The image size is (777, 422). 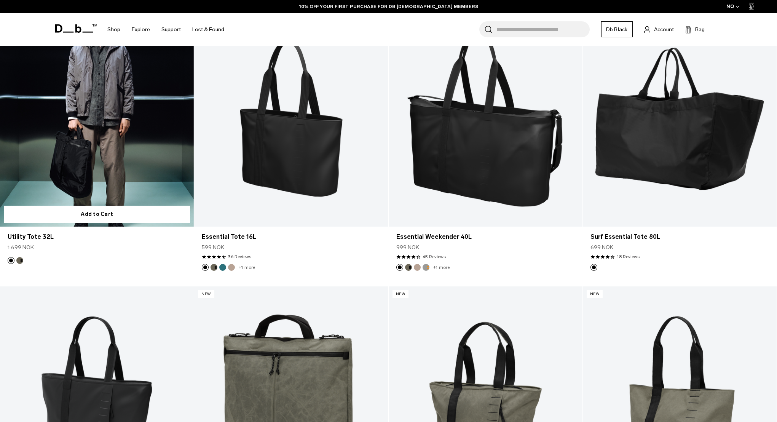 What do you see at coordinates (700, 29) in the screenshot?
I see `span: Bag` at bounding box center [700, 29].